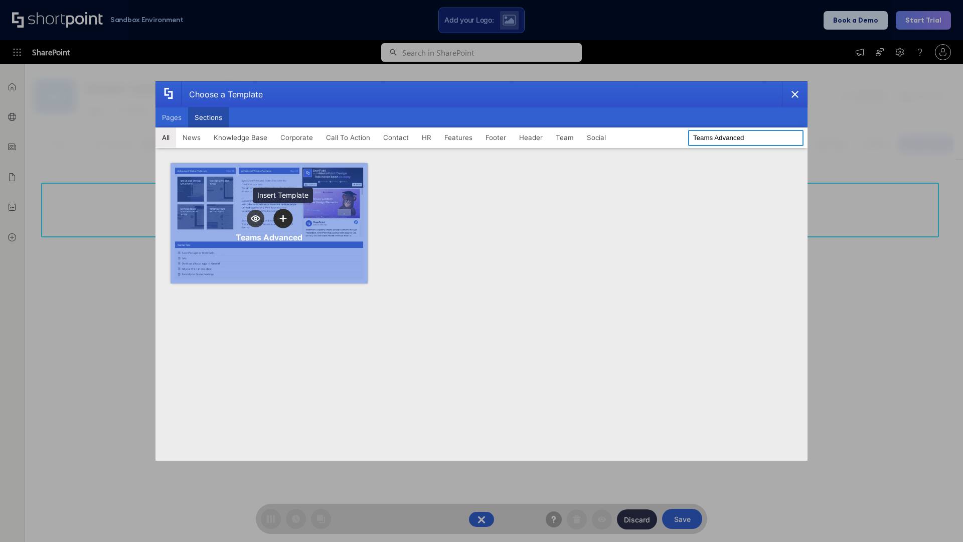 Image resolution: width=963 pixels, height=542 pixels. What do you see at coordinates (172, 117) in the screenshot?
I see `button: Pages` at bounding box center [172, 117].